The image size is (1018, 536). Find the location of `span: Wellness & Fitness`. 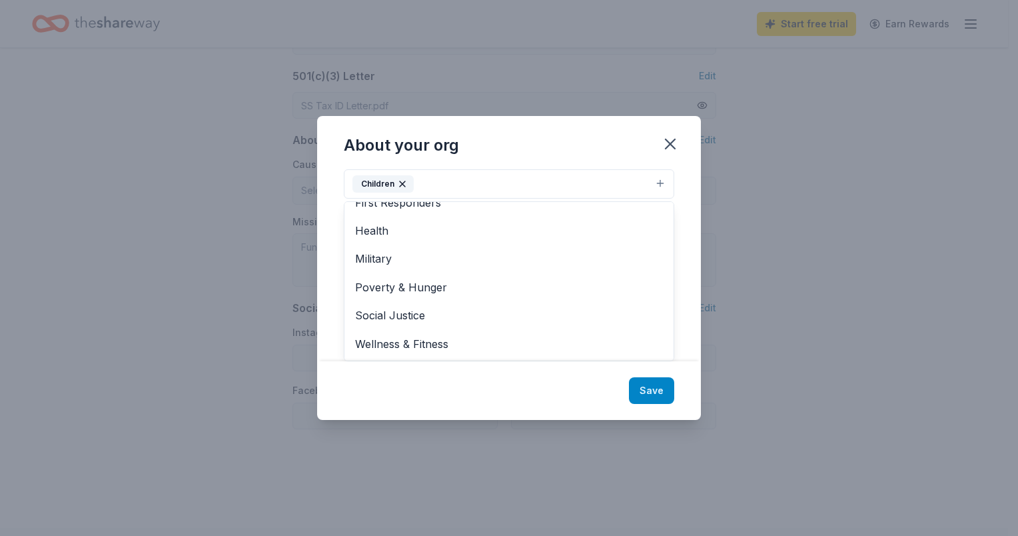

span: Wellness & Fitness is located at coordinates (509, 344).